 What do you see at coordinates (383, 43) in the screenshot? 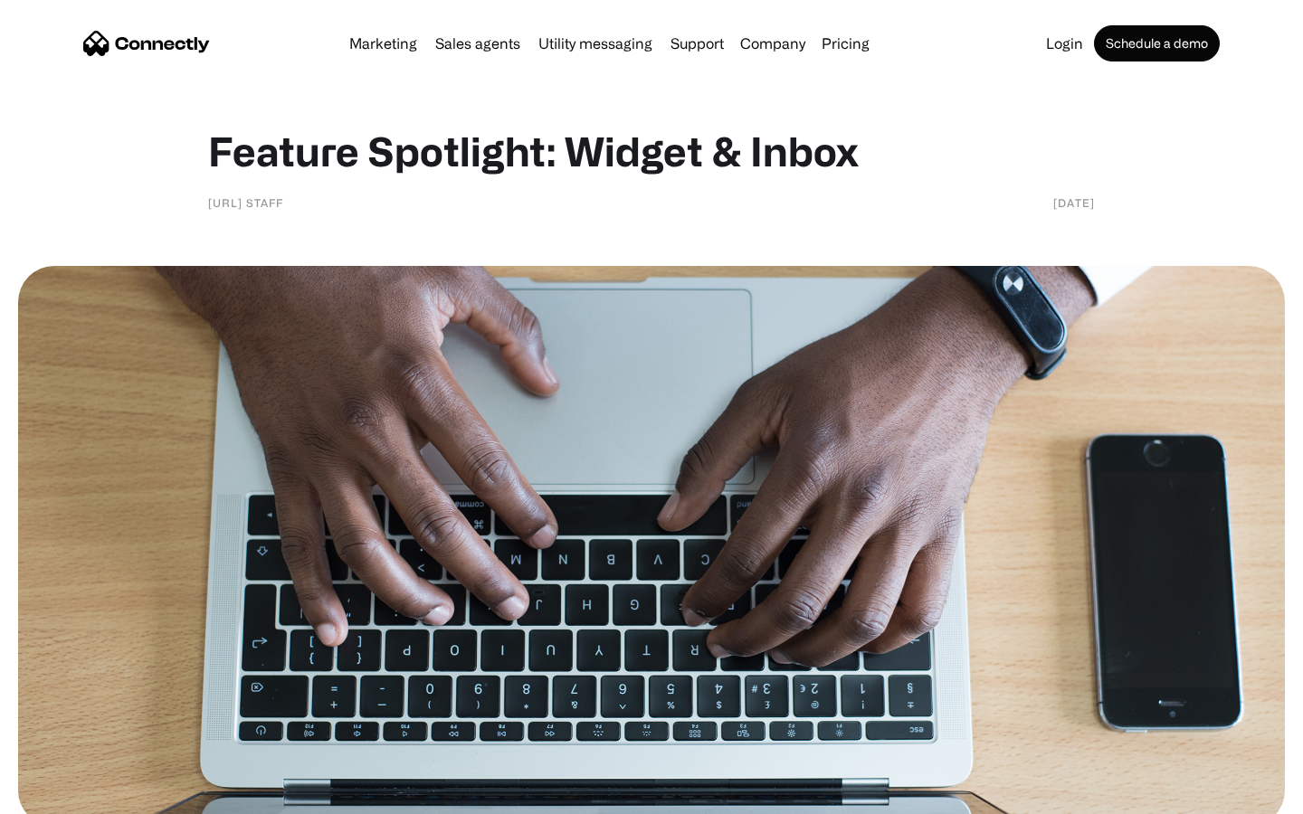
I see `a: Marketing` at bounding box center [383, 43].